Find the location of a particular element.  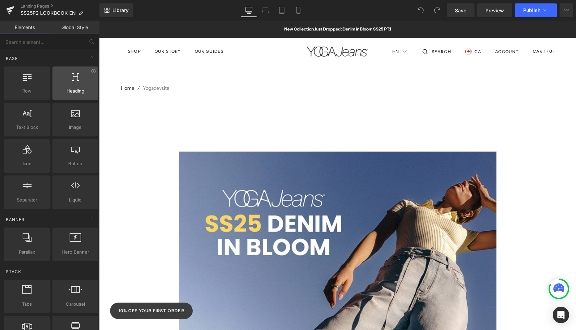

a: Open cart is located at coordinates (441, 31).